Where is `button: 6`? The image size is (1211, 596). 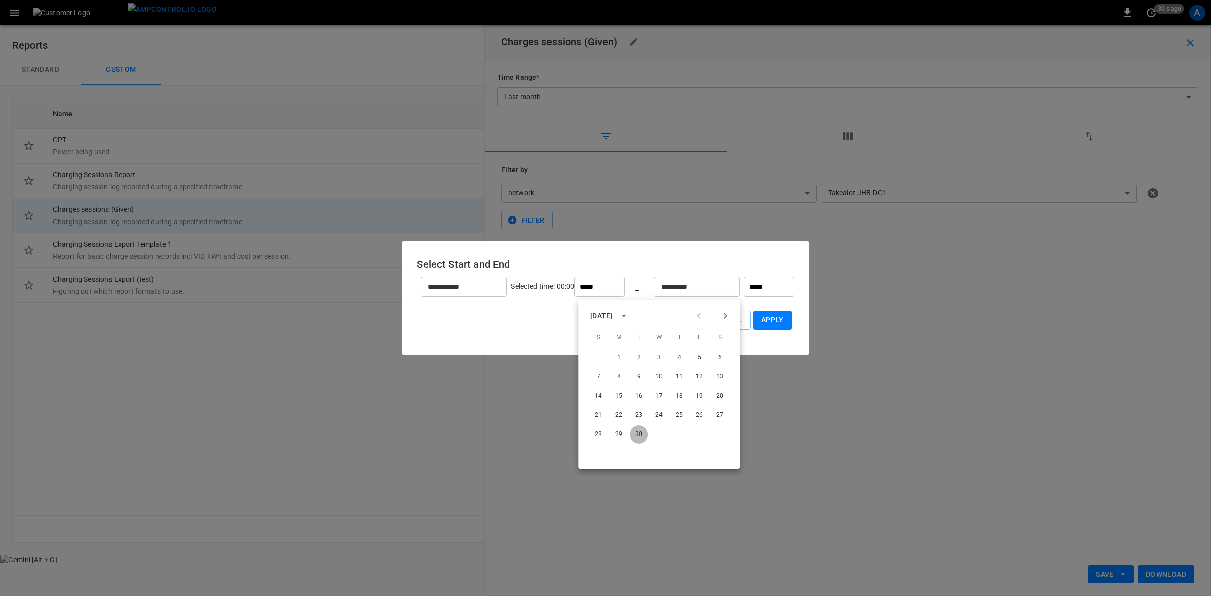 button: 6 is located at coordinates (719, 358).